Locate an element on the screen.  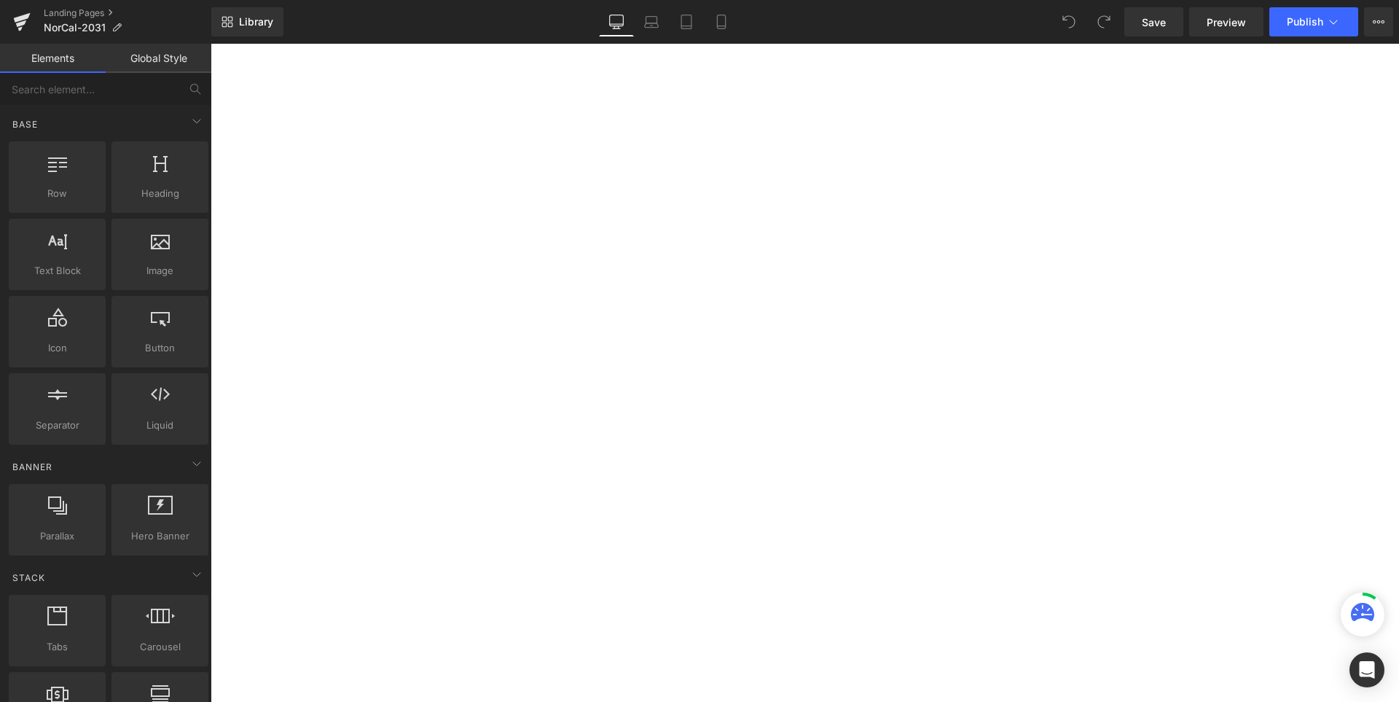
a: Tablet is located at coordinates (686, 22).